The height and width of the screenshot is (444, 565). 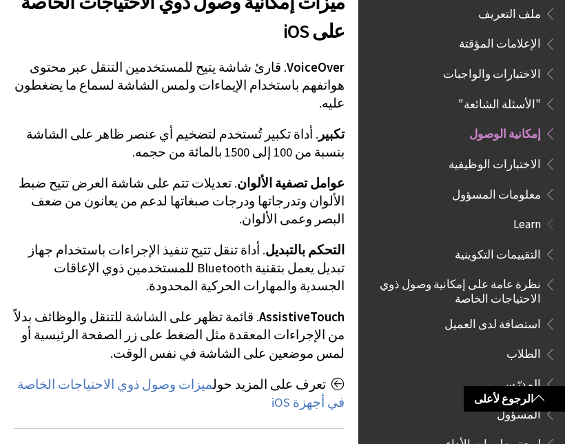 What do you see at coordinates (331, 134) in the screenshot?
I see `span: تكبير` at bounding box center [331, 134].